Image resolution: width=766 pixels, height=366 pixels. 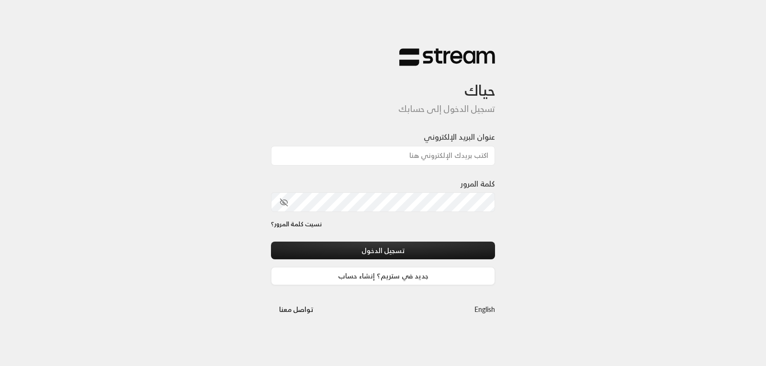 I want to click on h5: تسجيل الدخول إلى حسابك, so click(x=383, y=109).